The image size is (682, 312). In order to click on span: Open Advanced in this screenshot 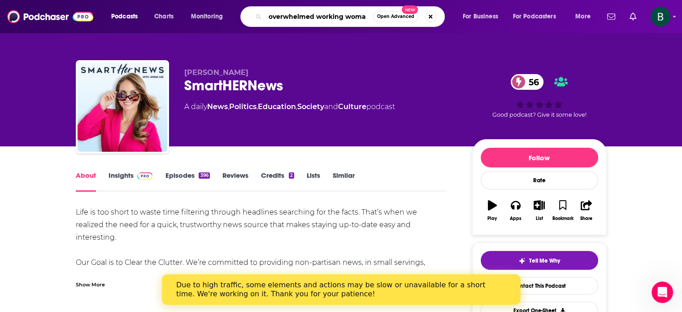, I will do `click(396, 17)`.